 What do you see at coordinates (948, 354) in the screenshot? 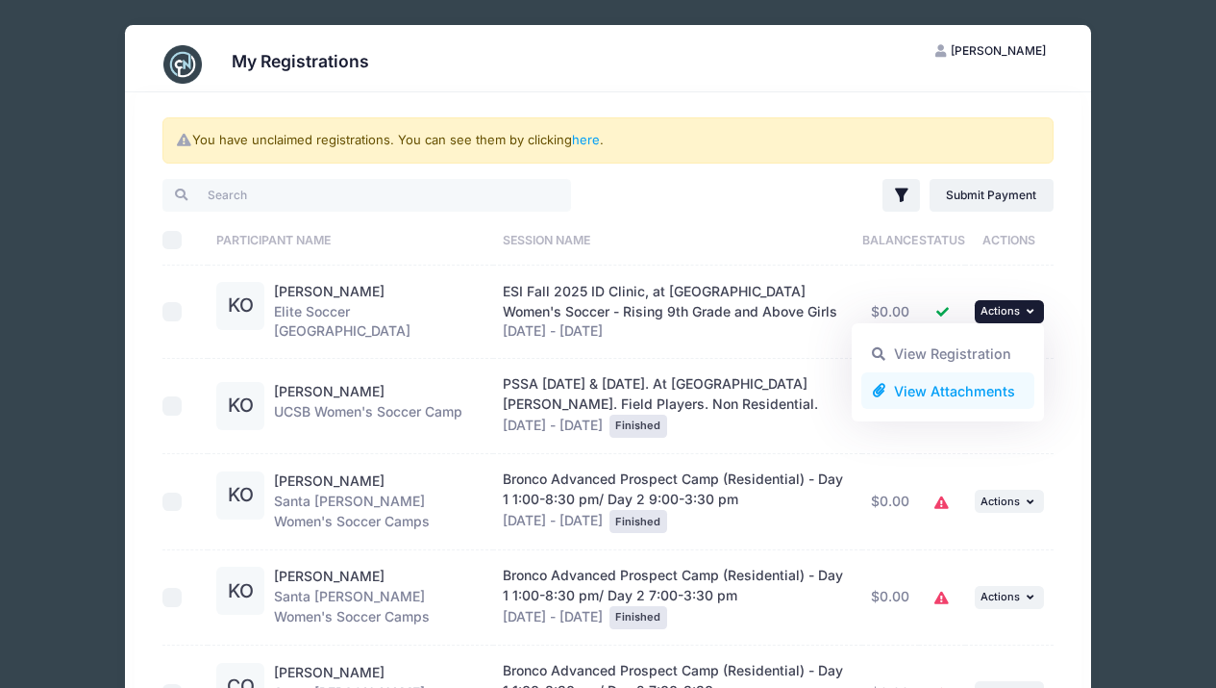
I see `a: View Registration` at bounding box center [948, 354].